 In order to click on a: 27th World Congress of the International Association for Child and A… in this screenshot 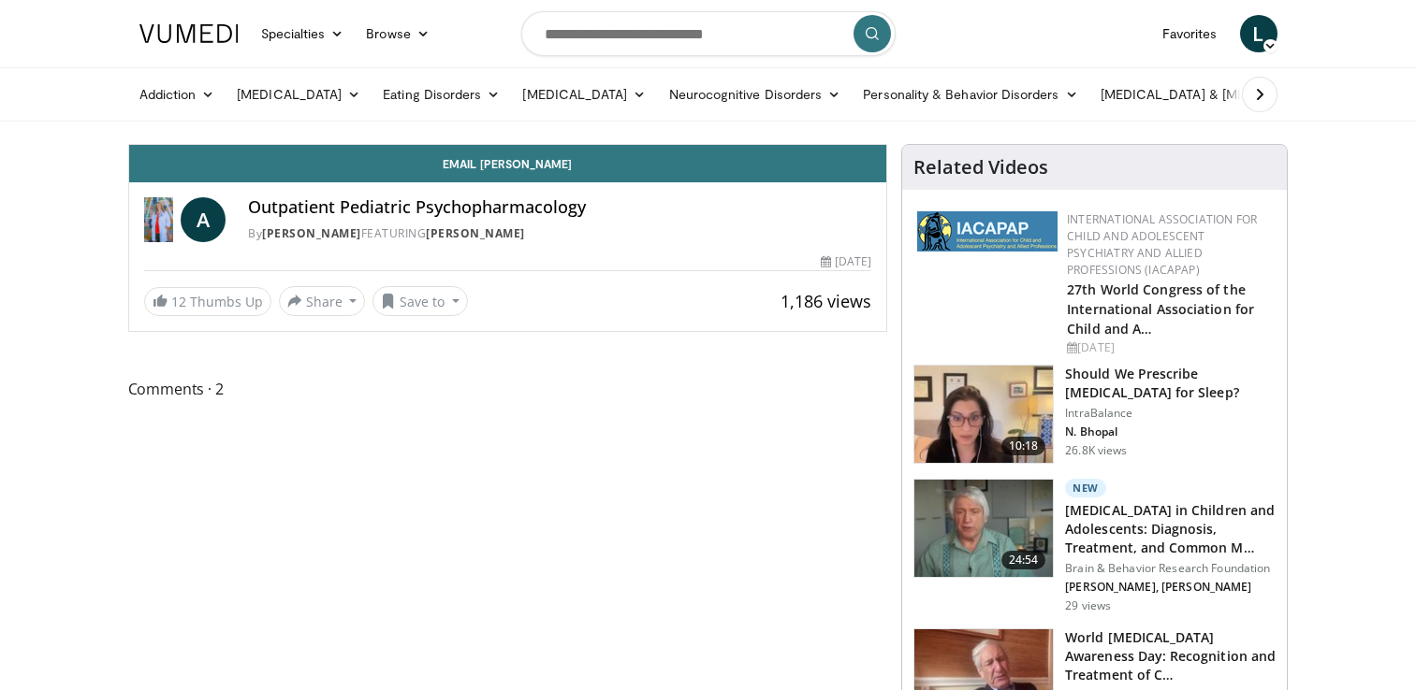, I will do `click(1160, 309)`.